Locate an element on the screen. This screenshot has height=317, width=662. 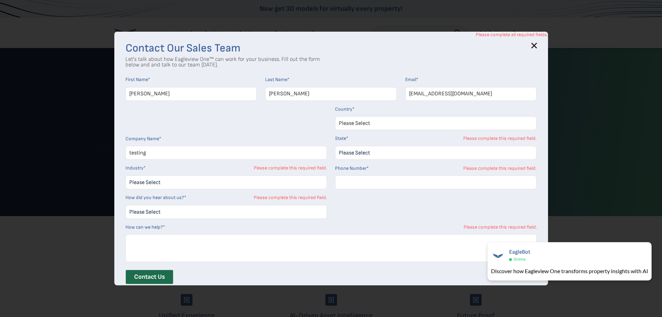
span: Company Name is located at coordinates (142, 138).